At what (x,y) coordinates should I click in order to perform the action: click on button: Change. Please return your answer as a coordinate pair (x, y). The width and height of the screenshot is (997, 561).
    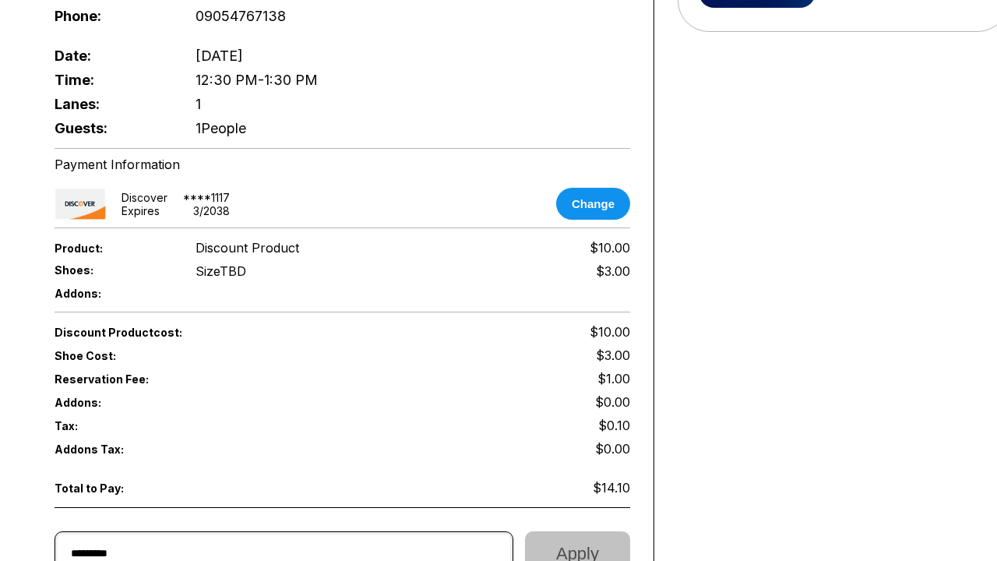
    Looking at the image, I should click on (593, 203).